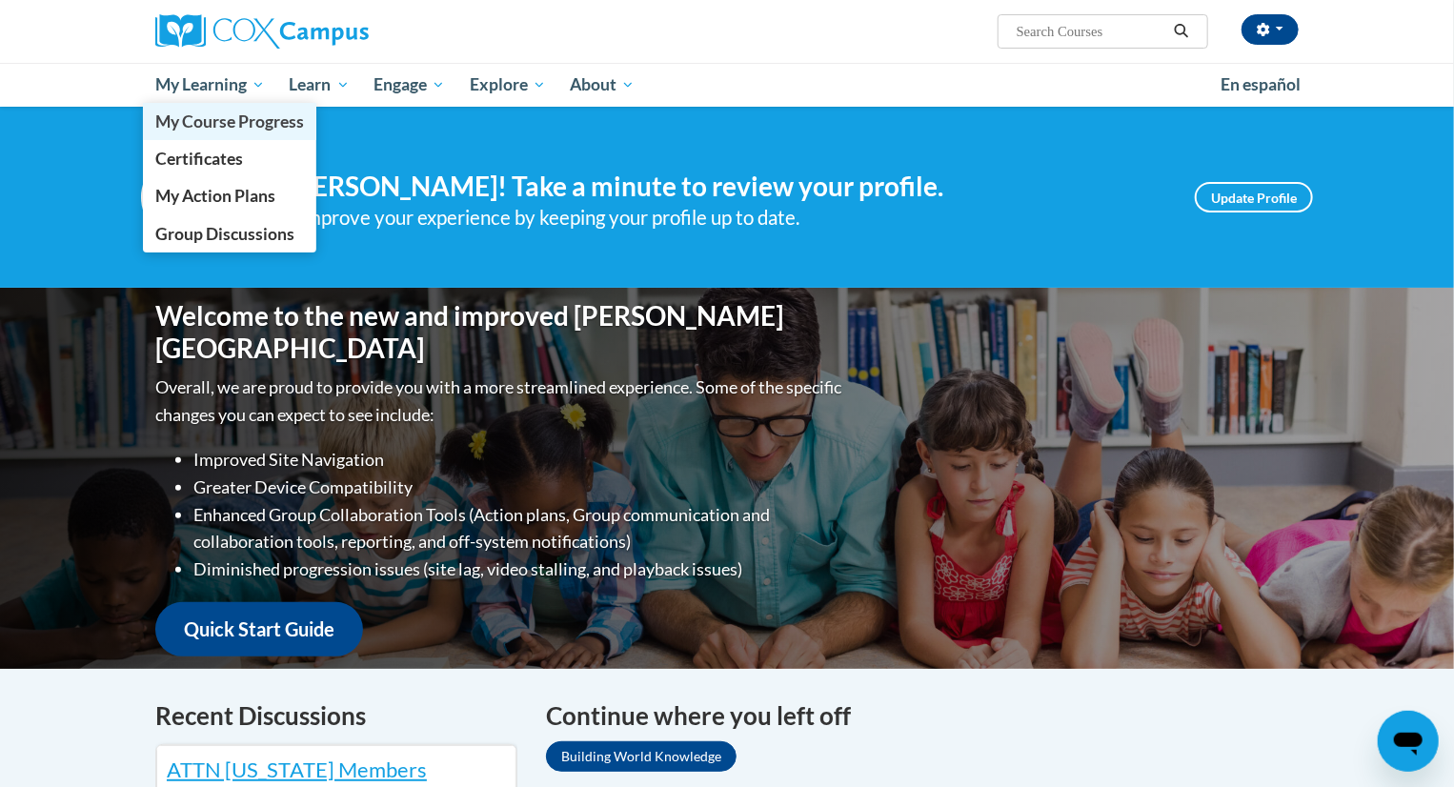  What do you see at coordinates (230, 195) in the screenshot?
I see `a: My Action Plans` at bounding box center [230, 195].